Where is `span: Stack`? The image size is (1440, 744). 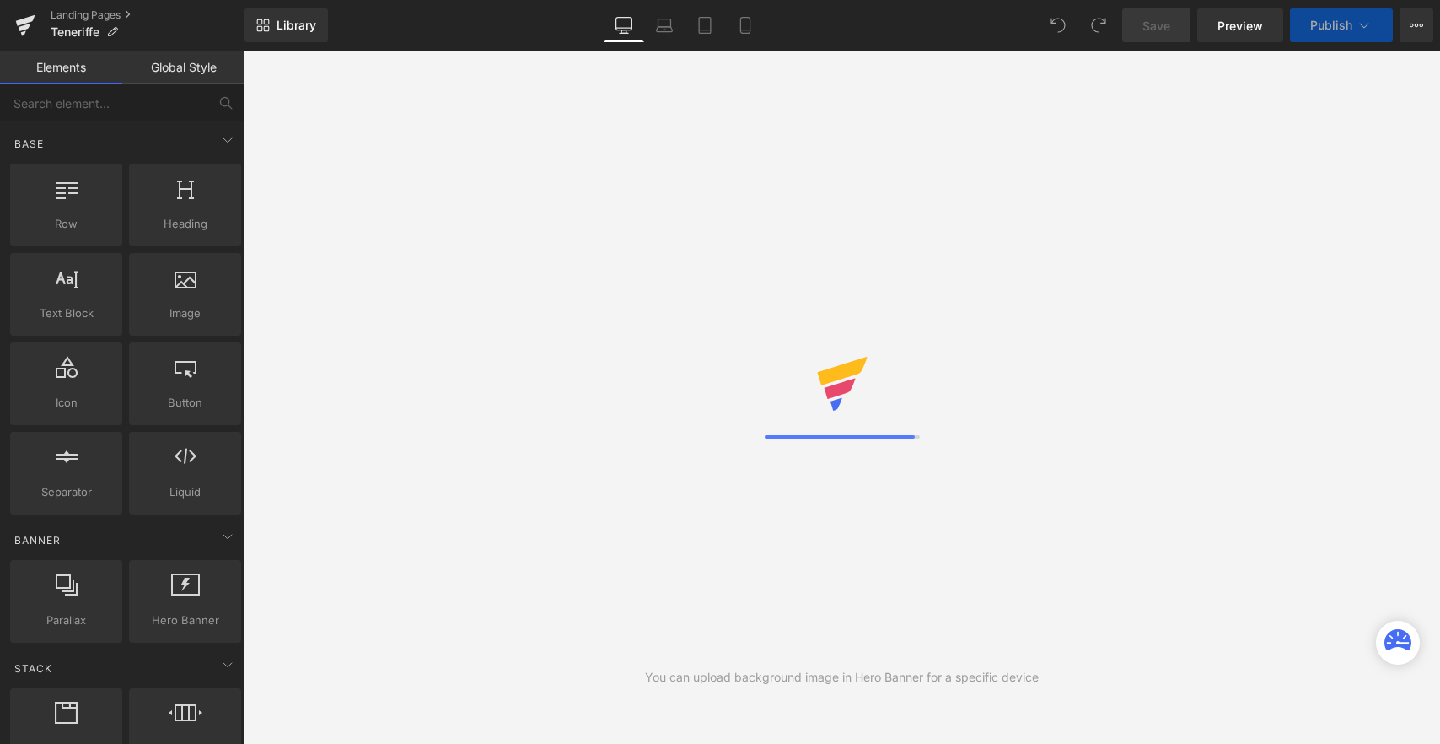 span: Stack is located at coordinates (33, 668).